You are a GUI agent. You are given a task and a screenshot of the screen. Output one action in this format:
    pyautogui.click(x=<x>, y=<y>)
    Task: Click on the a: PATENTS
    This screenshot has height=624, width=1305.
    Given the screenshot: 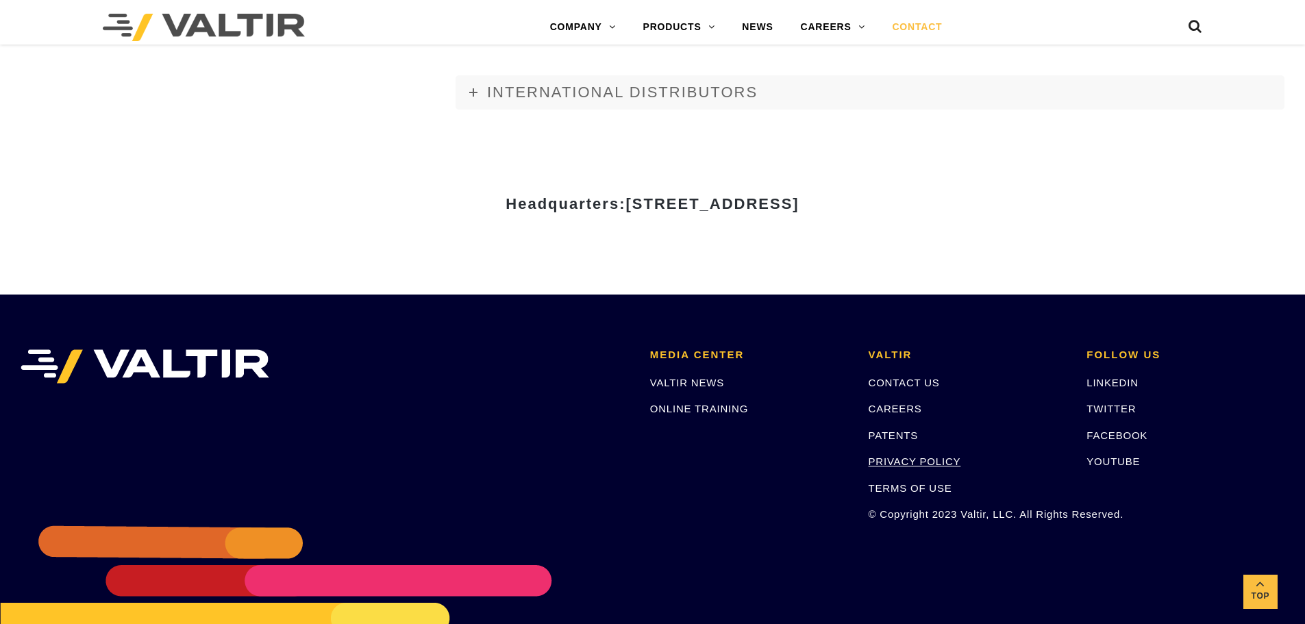 What is the action you would take?
    pyautogui.click(x=893, y=435)
    